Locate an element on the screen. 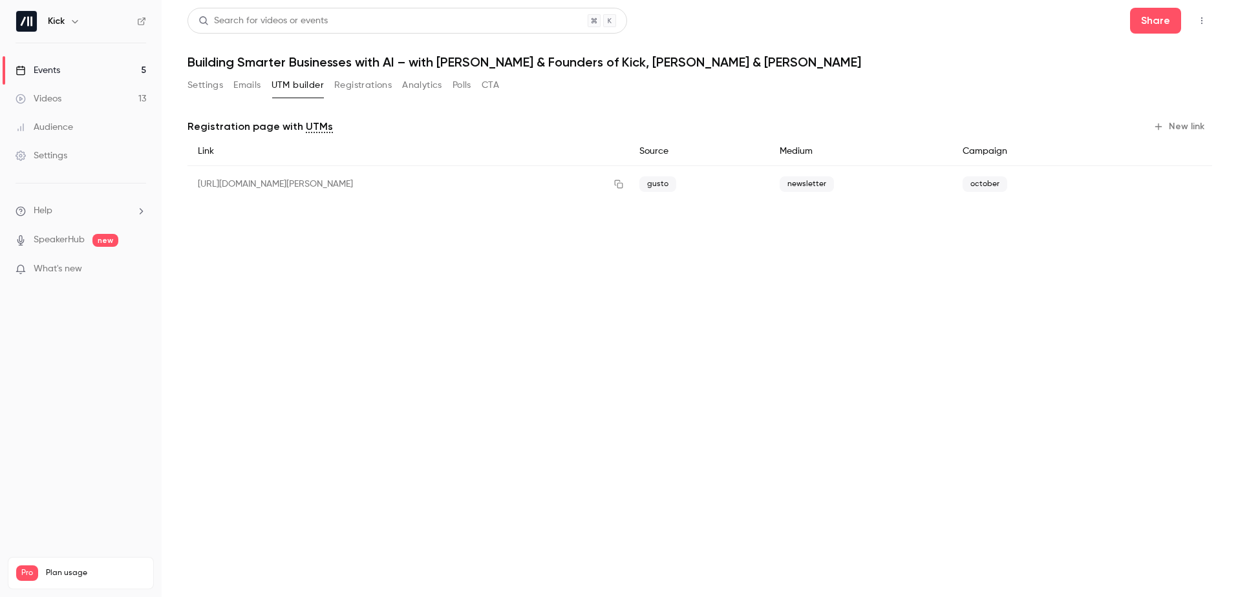 The width and height of the screenshot is (1238, 597). h6: Kick is located at coordinates (56, 21).